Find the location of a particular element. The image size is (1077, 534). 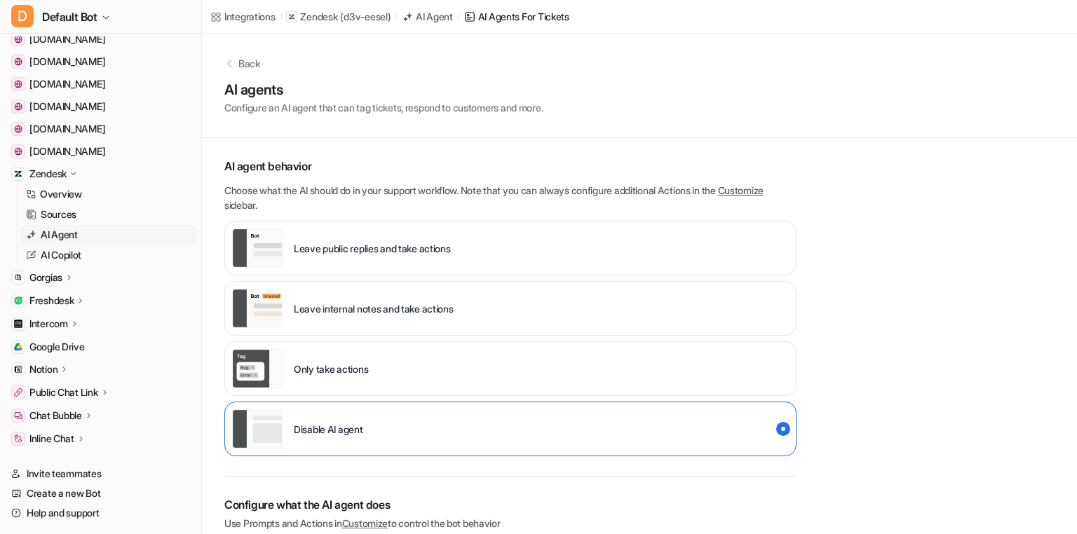

img: Only take actions is located at coordinates (257, 369).